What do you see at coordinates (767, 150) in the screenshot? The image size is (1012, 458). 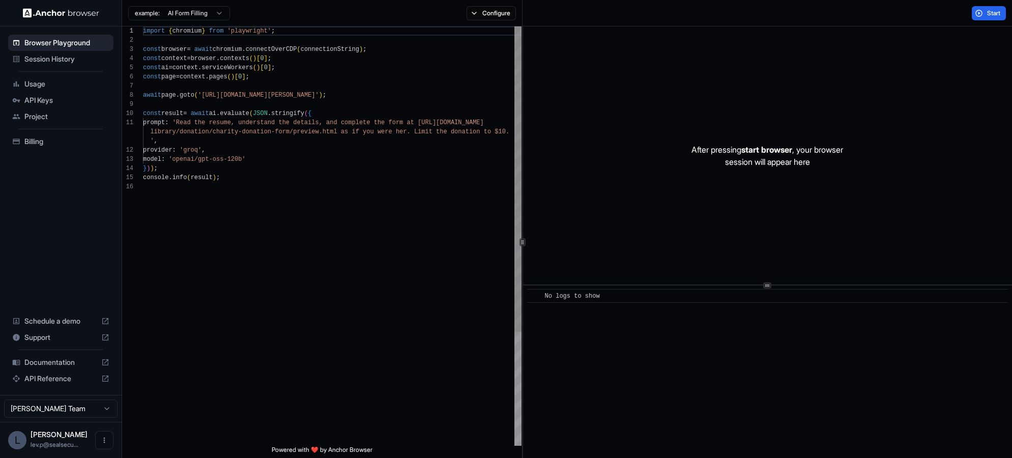 I see `span: start browser` at bounding box center [767, 150].